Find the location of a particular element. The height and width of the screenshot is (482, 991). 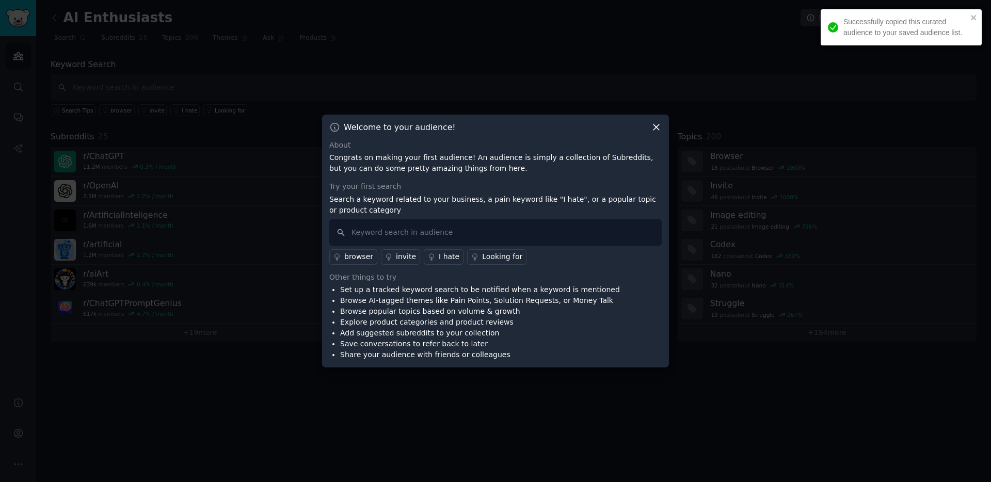

div: I hate is located at coordinates (449, 256).